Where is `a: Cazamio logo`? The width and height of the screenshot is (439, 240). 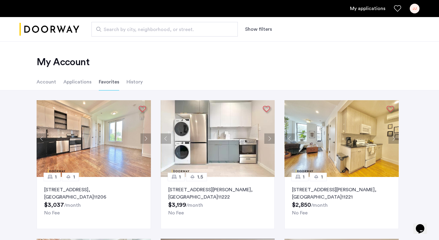
a: Cazamio logo is located at coordinates (49, 29).